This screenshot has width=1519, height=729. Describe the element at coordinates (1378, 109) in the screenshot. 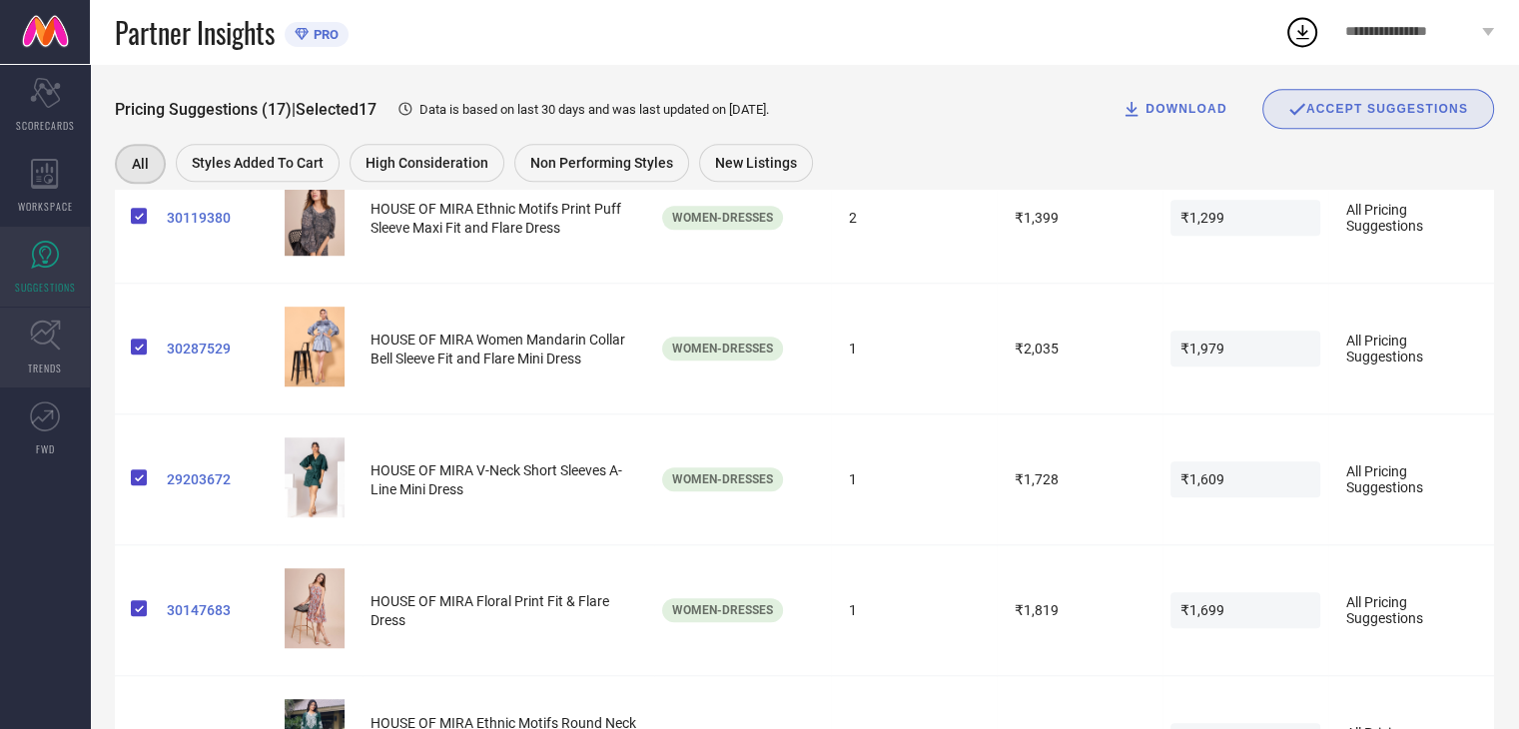

I see `button: ACCEPT SUGGESTIONS` at that location.